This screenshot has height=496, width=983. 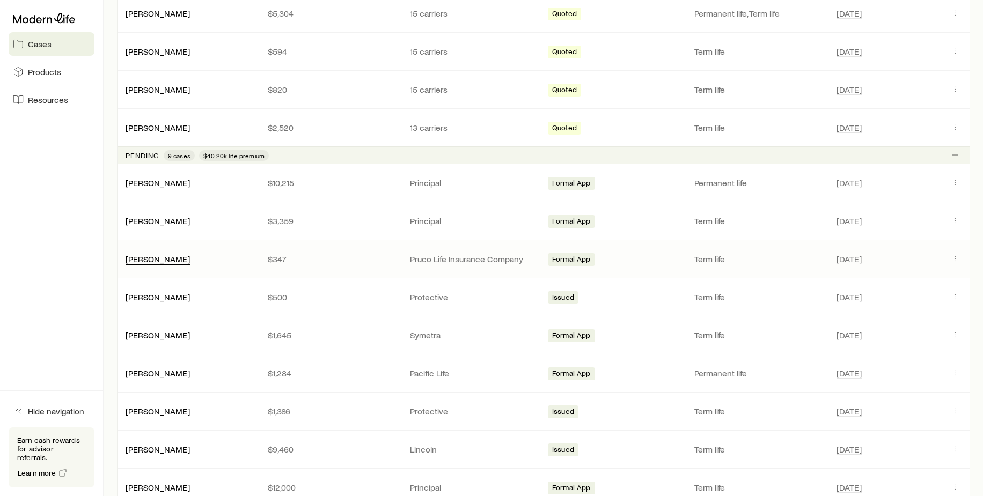 I want to click on p: $594, so click(x=330, y=52).